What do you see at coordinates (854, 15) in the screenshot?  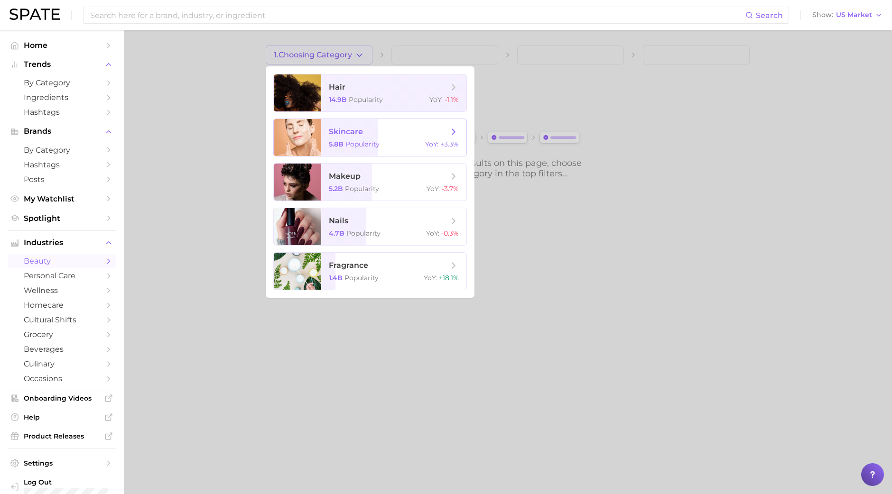 I see `span: US Market` at bounding box center [854, 15].